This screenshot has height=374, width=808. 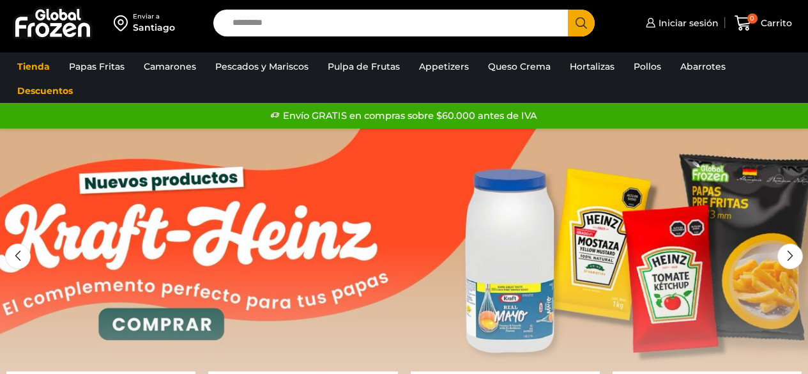 What do you see at coordinates (262, 66) in the screenshot?
I see `a: Pescados y Mariscos` at bounding box center [262, 66].